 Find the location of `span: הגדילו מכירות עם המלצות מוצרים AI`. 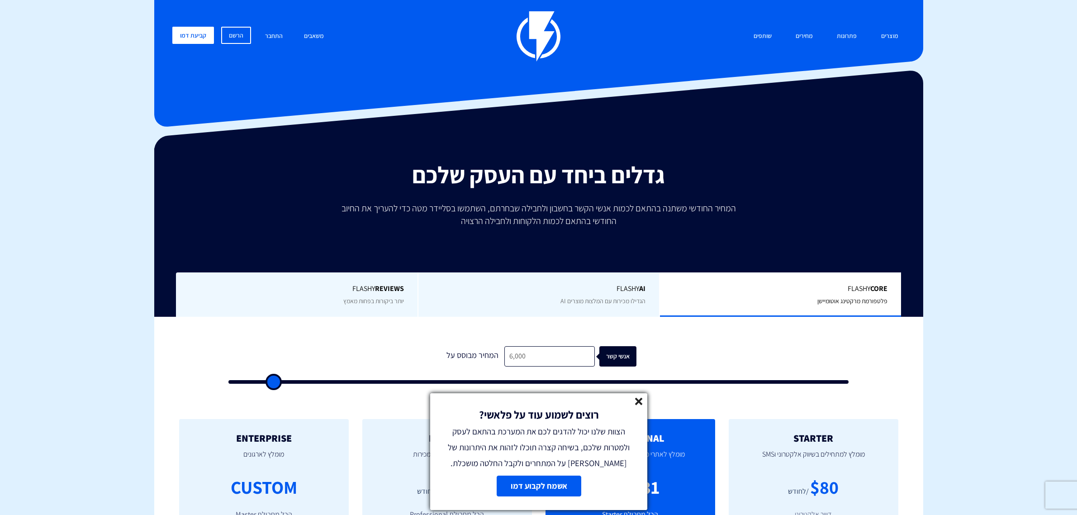

span: הגדילו מכירות עם המלצות מוצרים AI is located at coordinates (603, 301).